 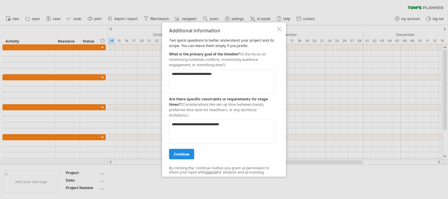 What do you see at coordinates (222, 171) in the screenshot?
I see `div: By clicking the 'continue' button you grant us permission to share your input with for analysis a...` at bounding box center [222, 171].